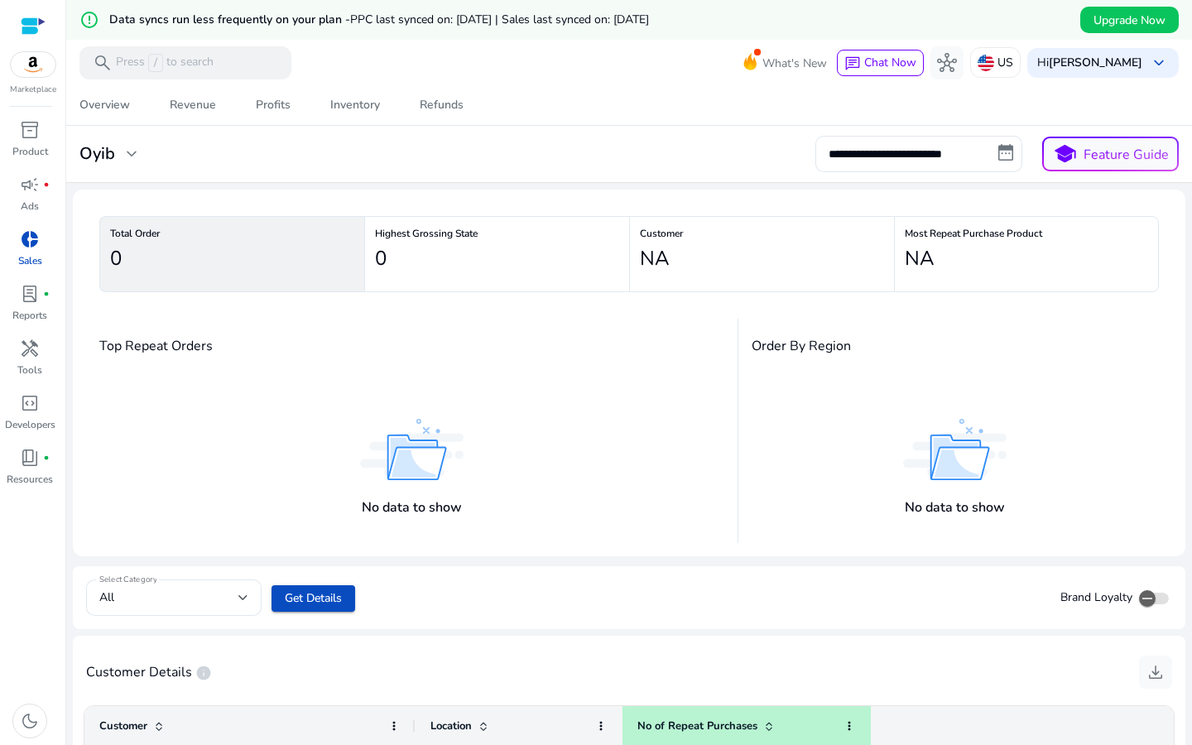  Describe the element at coordinates (441, 105) in the screenshot. I see `div: Refunds` at that location.